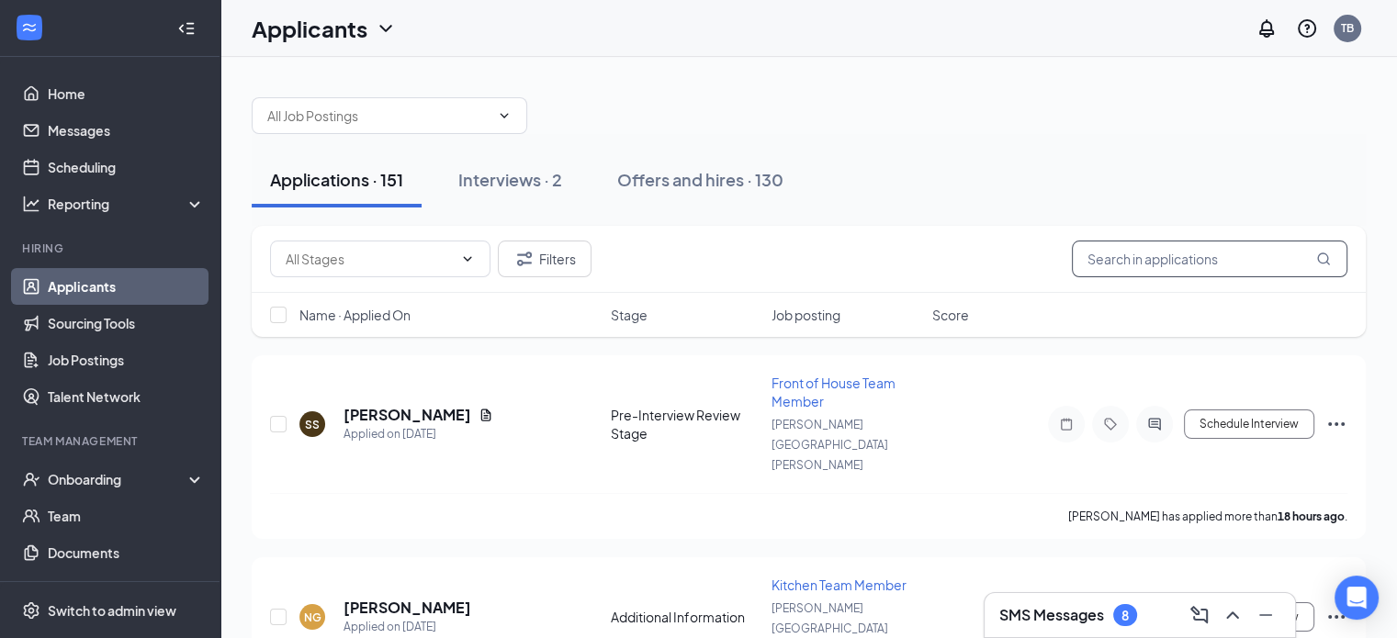  I want to click on svg: MagnifyingGlass, so click(1323, 259).